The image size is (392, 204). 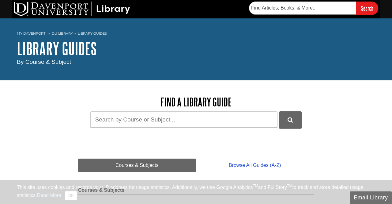 What do you see at coordinates (196, 191) in the screenshot?
I see `h2: Courses & Subjects` at bounding box center [196, 191].